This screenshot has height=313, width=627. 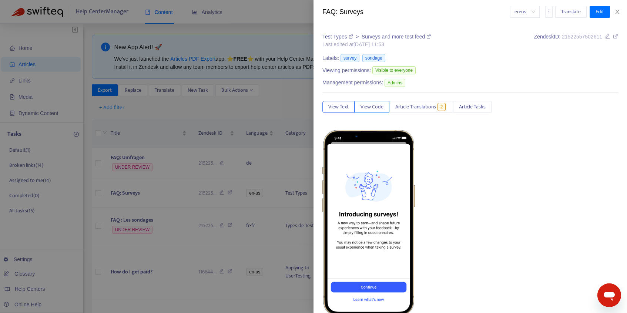 I want to click on button: View Text, so click(x=338, y=107).